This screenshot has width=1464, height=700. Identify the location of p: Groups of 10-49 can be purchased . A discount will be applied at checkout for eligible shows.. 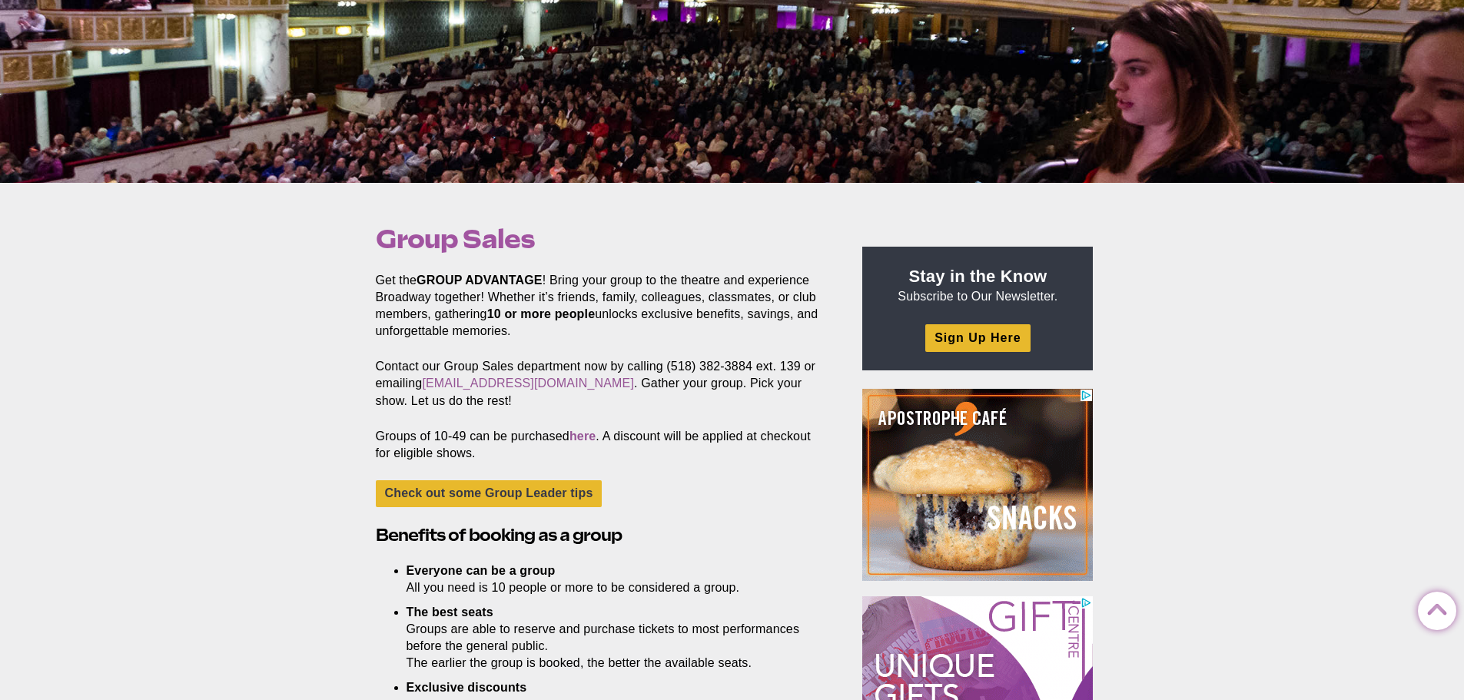
(602, 445).